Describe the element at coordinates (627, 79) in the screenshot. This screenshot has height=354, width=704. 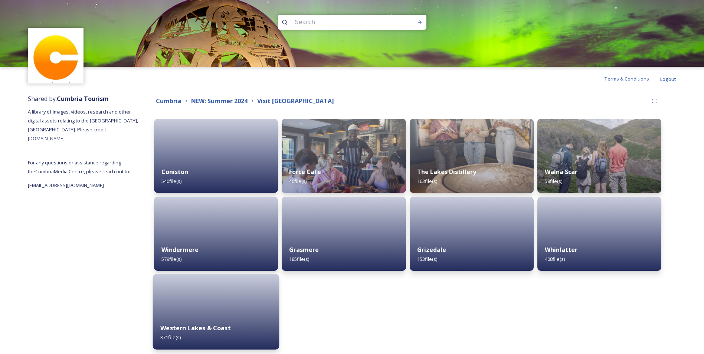
I see `span: Terms & Conditions` at that location.